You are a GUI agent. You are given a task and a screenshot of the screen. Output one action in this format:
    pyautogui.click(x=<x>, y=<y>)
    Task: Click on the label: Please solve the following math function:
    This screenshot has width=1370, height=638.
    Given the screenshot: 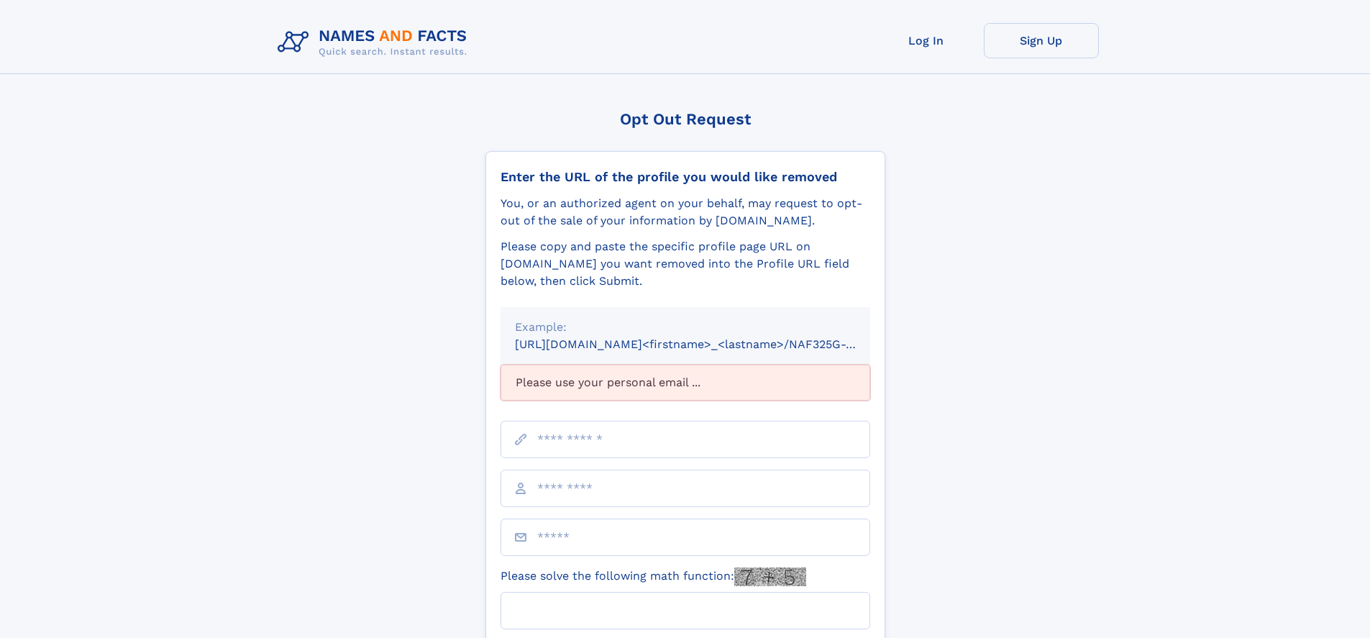 What is the action you would take?
    pyautogui.click(x=653, y=577)
    